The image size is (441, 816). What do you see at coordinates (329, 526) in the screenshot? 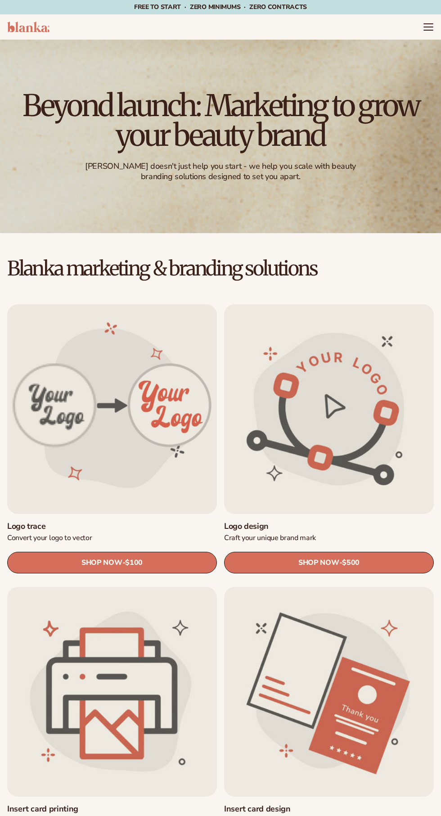
I see `a: Logo design` at bounding box center [329, 526].